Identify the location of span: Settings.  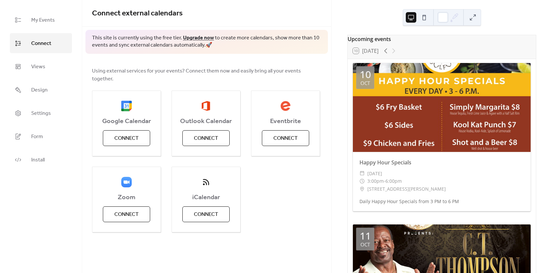
(41, 113).